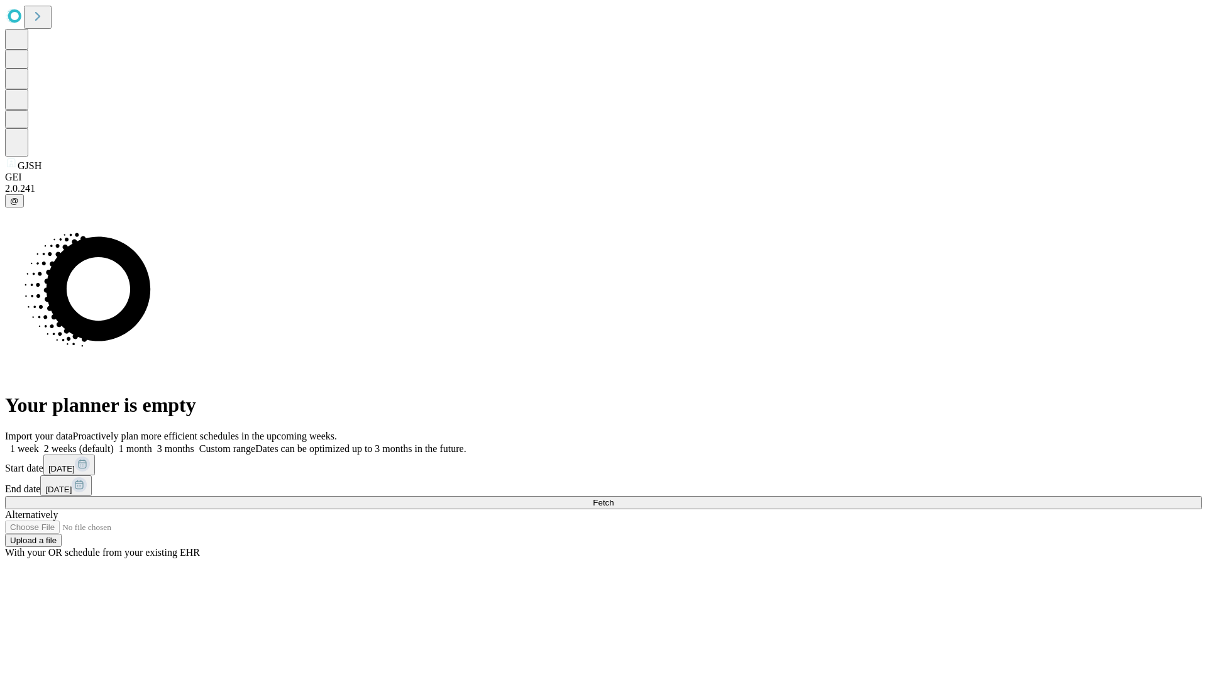 The height and width of the screenshot is (679, 1207). I want to click on span: Dates can be optimized up to 3 months in the future., so click(360, 448).